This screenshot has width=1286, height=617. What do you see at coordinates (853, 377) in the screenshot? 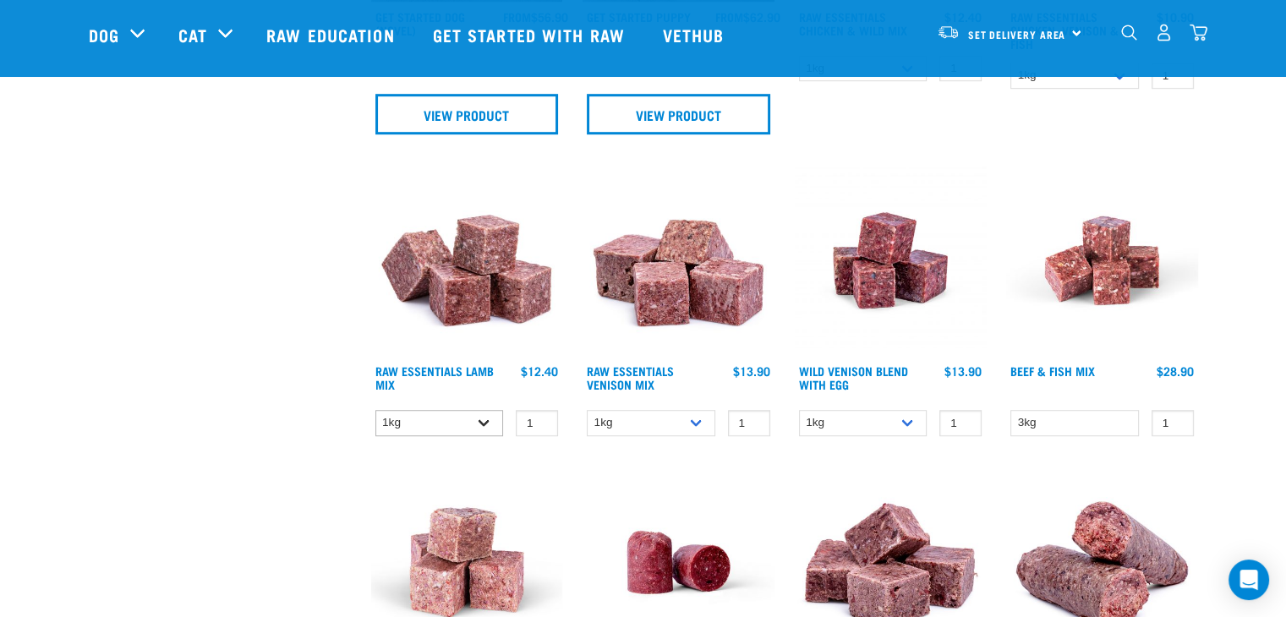
I see `a: Wild Venison Blend with Egg` at bounding box center [853, 377].